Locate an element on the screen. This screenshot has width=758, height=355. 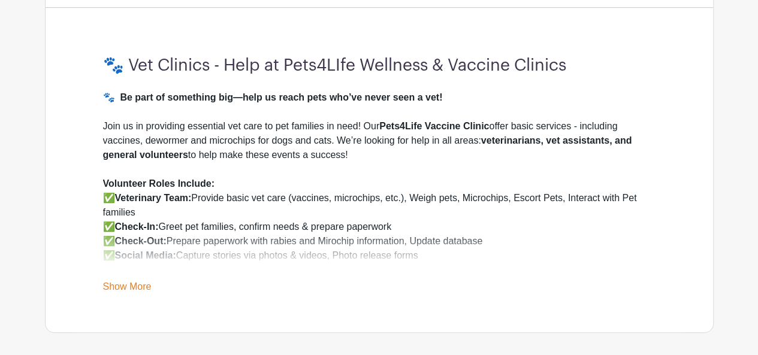
strong: Check-Out: is located at coordinates (141, 241).